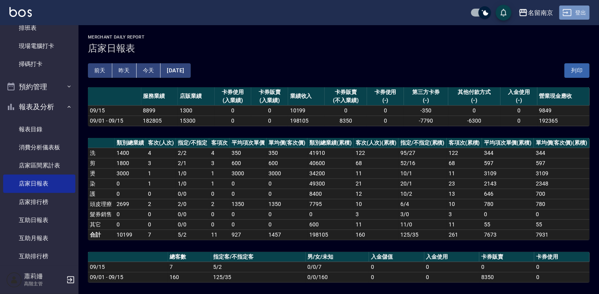  Describe the element at coordinates (219, 204) in the screenshot. I see `td: 2` at that location.